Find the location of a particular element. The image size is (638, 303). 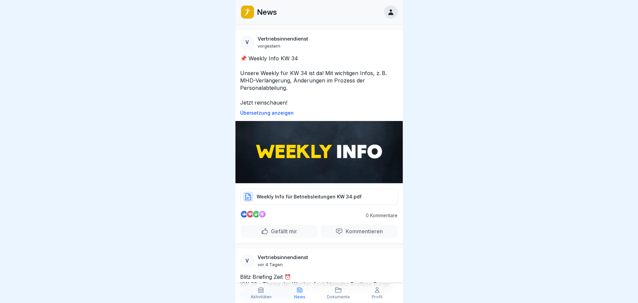

p: Dokumente is located at coordinates (338, 297).